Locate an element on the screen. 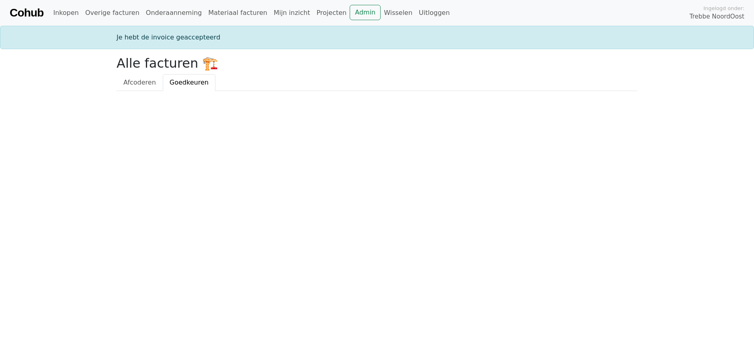 The width and height of the screenshot is (754, 358). a: Inkopen is located at coordinates (66, 13).